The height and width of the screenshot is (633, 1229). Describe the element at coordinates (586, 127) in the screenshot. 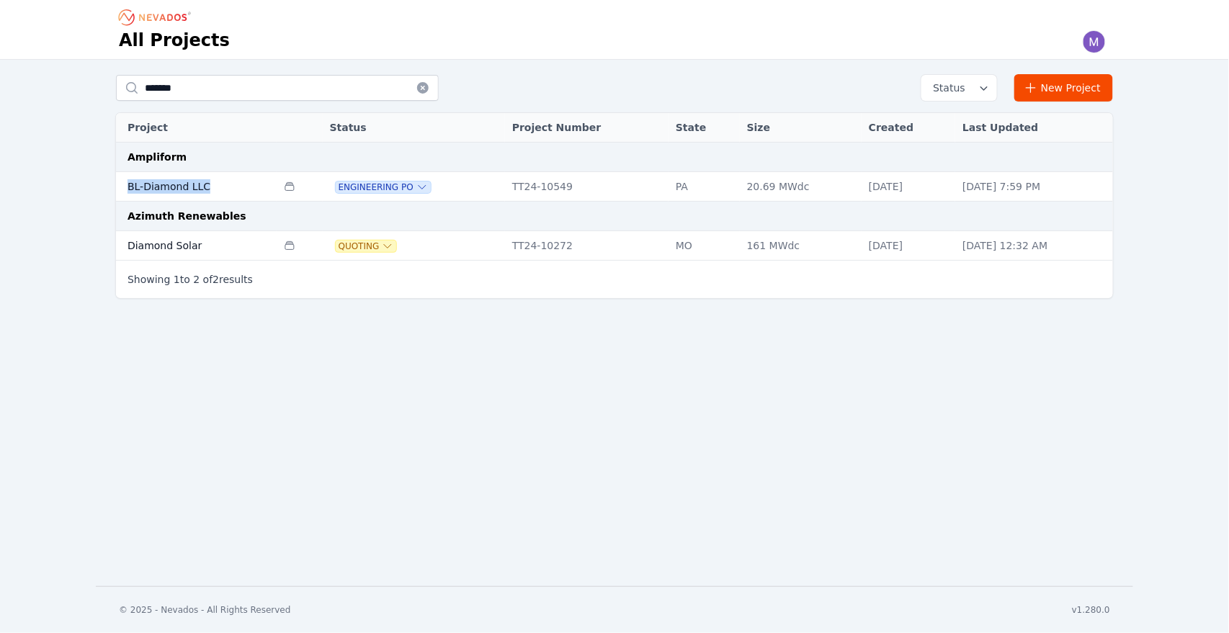

I see `th: Project Number` at that location.